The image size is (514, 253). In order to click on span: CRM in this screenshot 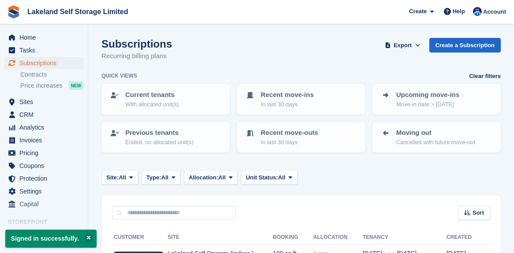, I will do `click(46, 115)`.